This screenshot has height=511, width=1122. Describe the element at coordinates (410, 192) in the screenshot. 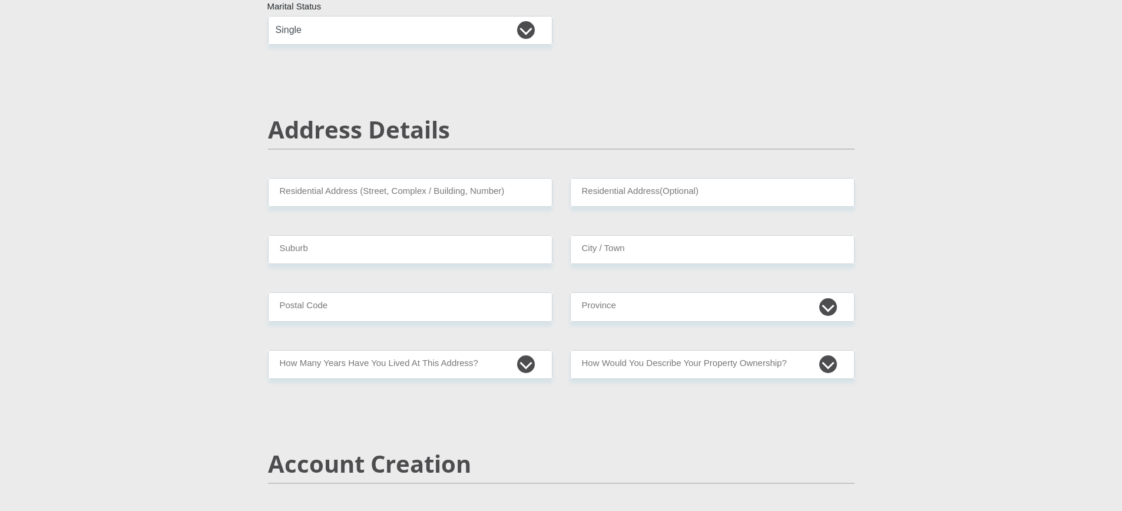

I see `input: Valid residential address` at that location.